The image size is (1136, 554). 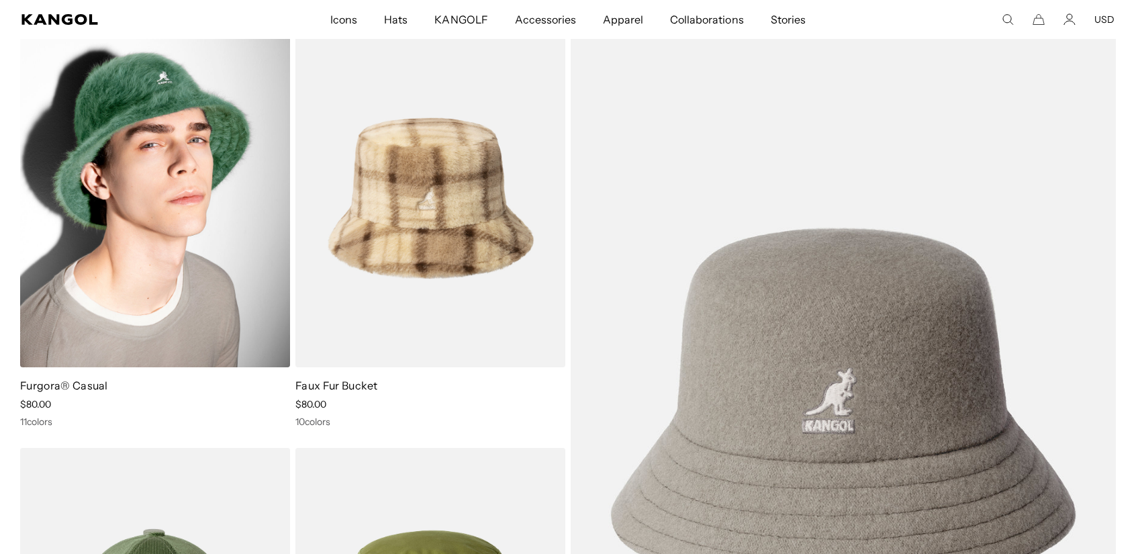 What do you see at coordinates (1007, 19) in the screenshot?
I see `summary: Search here` at bounding box center [1007, 19].